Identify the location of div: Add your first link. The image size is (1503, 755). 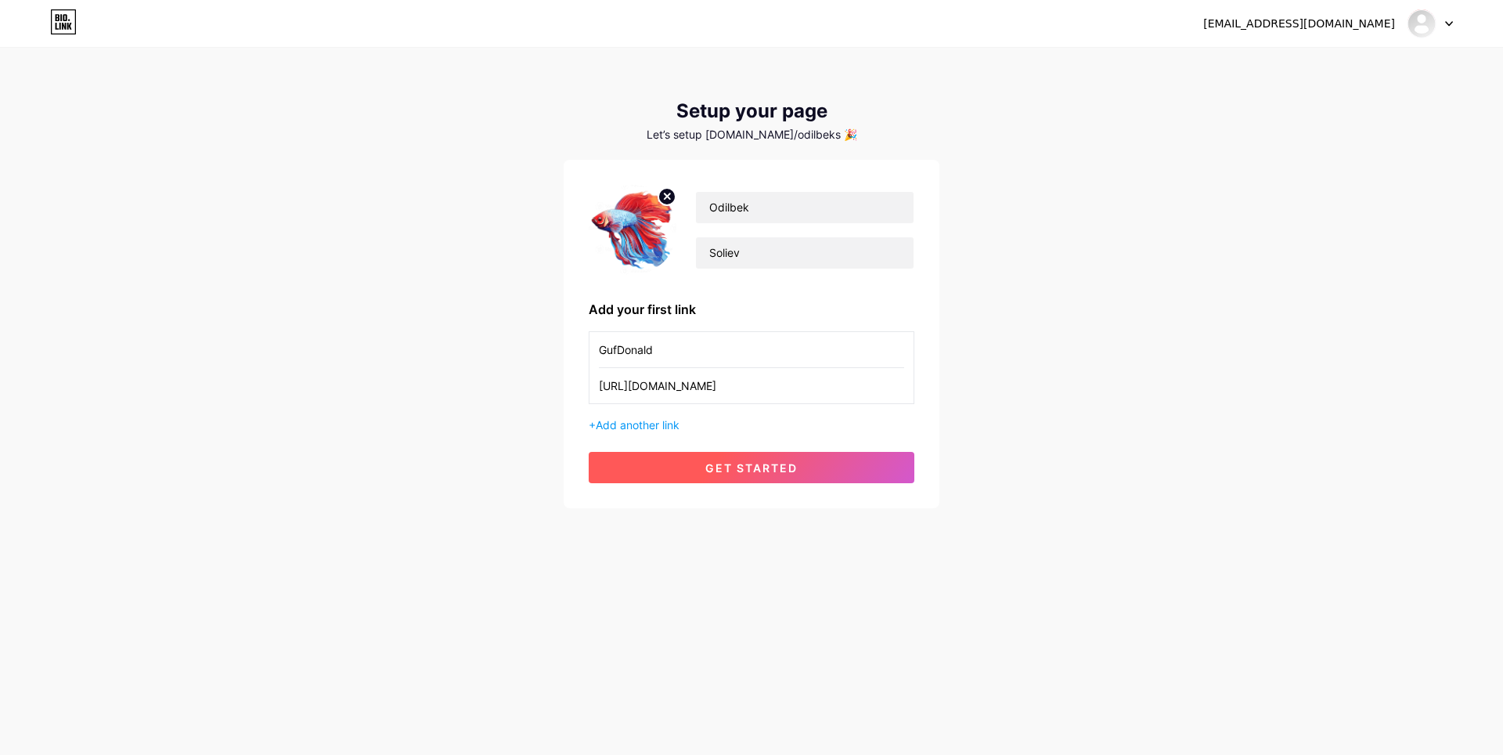
(752, 309).